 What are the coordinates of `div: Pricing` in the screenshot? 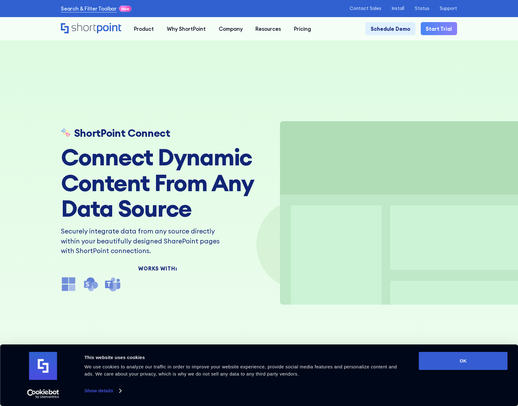 It's located at (303, 29).